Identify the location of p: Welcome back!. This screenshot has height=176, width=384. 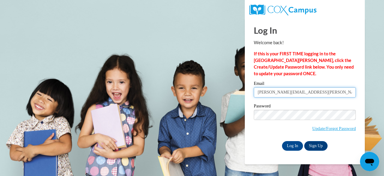
(305, 43).